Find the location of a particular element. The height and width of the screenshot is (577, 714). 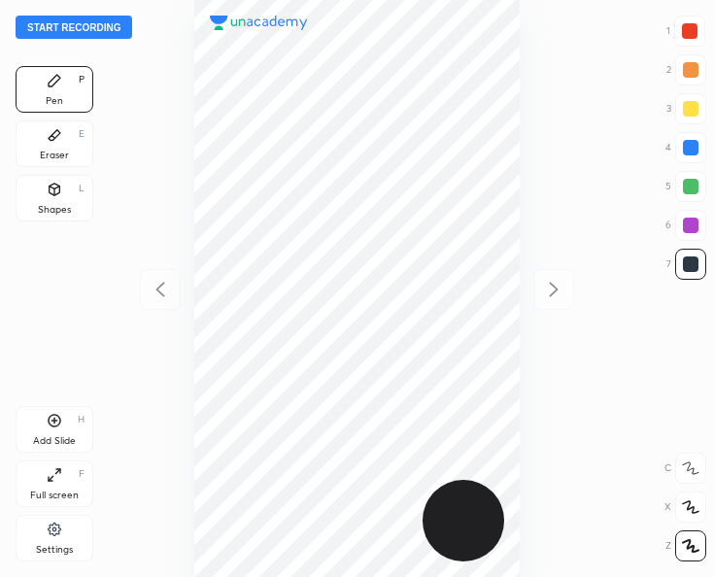

div: 2 is located at coordinates (686, 70).